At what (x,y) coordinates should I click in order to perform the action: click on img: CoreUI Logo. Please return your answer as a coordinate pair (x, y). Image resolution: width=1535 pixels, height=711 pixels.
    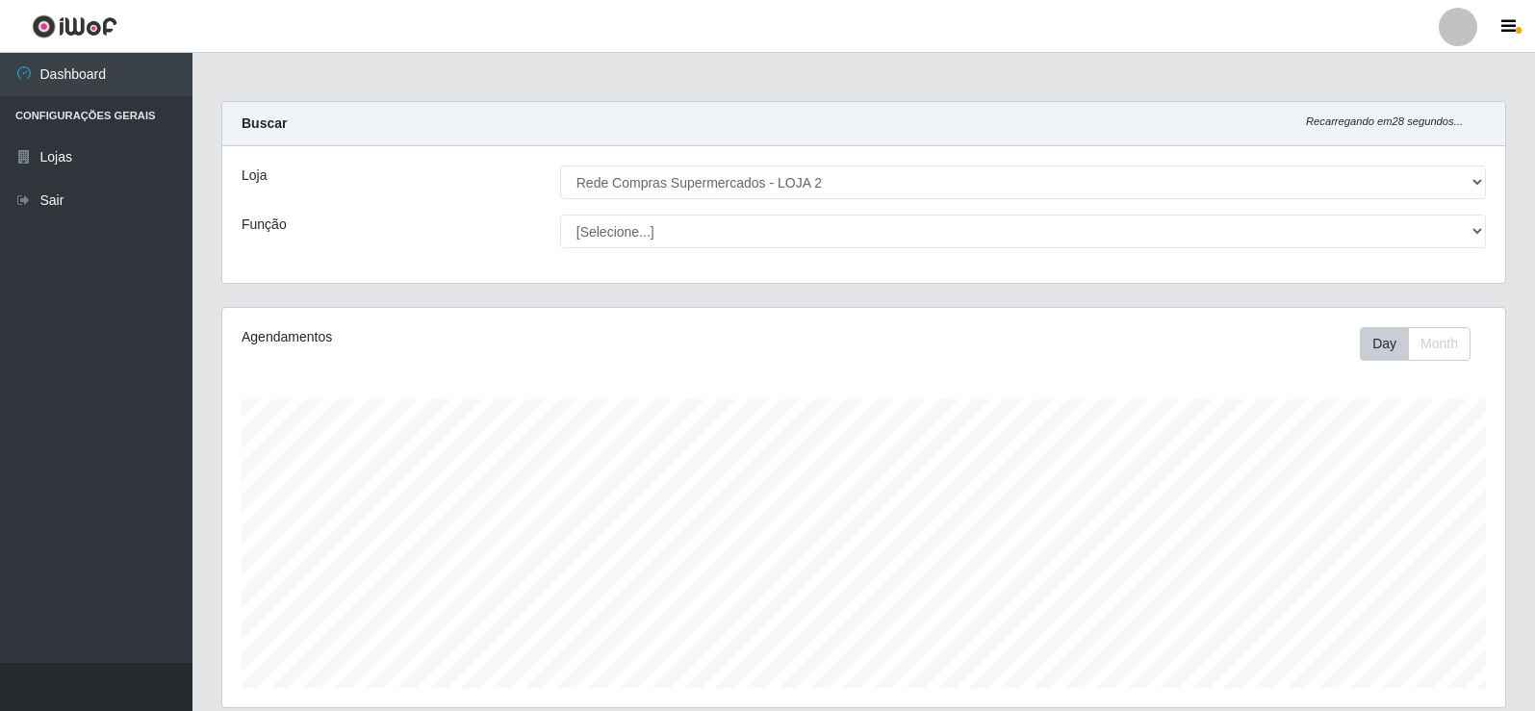
    Looking at the image, I should click on (74, 26).